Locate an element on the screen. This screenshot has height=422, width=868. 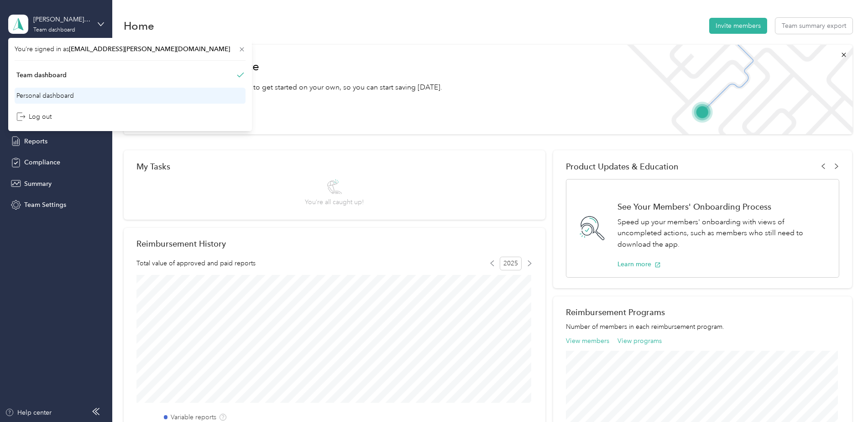
label: Variable reports is located at coordinates (193, 417).